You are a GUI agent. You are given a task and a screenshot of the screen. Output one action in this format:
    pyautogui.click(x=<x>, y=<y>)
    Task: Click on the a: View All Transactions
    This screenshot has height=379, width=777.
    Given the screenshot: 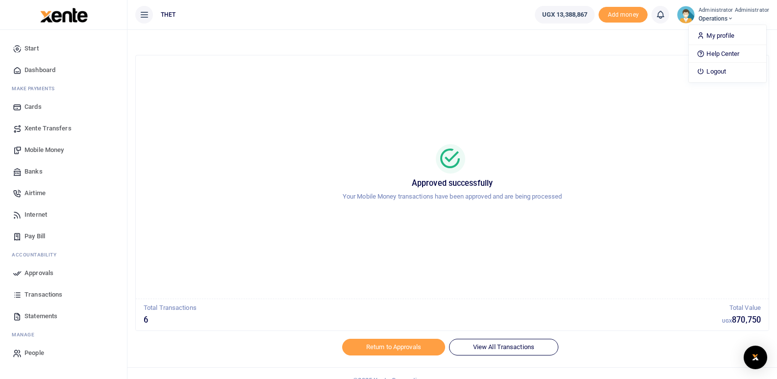 What is the action you would take?
    pyautogui.click(x=503, y=347)
    